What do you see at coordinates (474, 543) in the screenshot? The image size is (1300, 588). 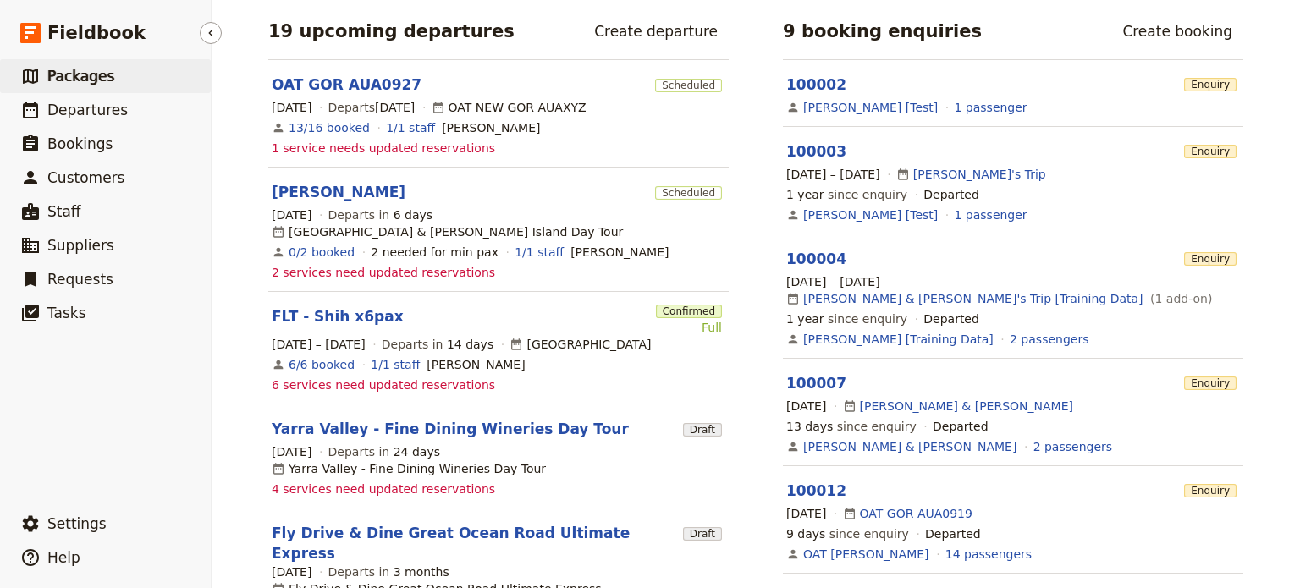 I see `a: Fly Drive & Dine Great Ocean Road Ultimate Express` at bounding box center [474, 543].